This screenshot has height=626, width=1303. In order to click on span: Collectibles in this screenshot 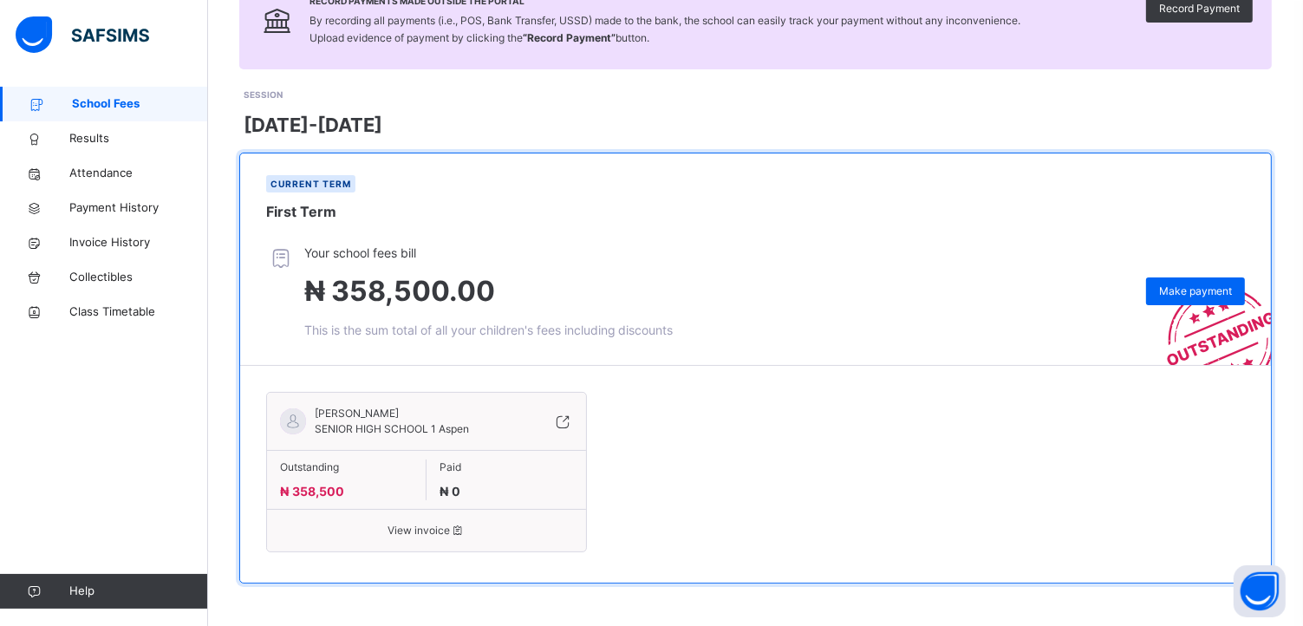, I will do `click(139, 277)`.